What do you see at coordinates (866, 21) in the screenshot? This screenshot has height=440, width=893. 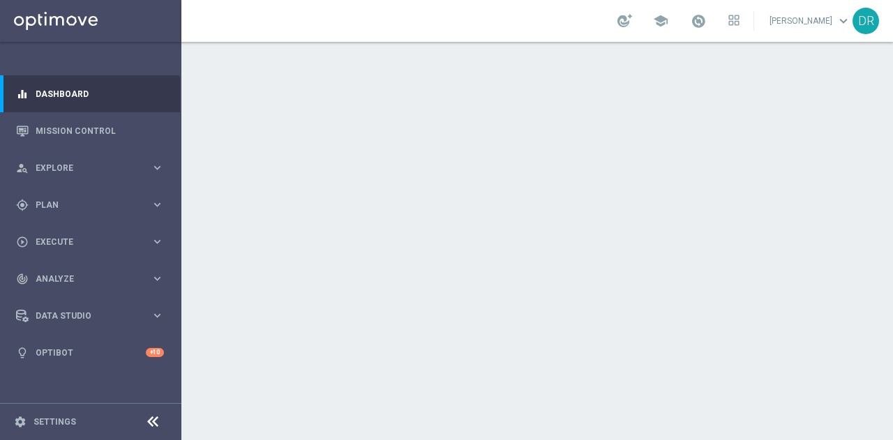 I see `div: DR` at bounding box center [866, 21].